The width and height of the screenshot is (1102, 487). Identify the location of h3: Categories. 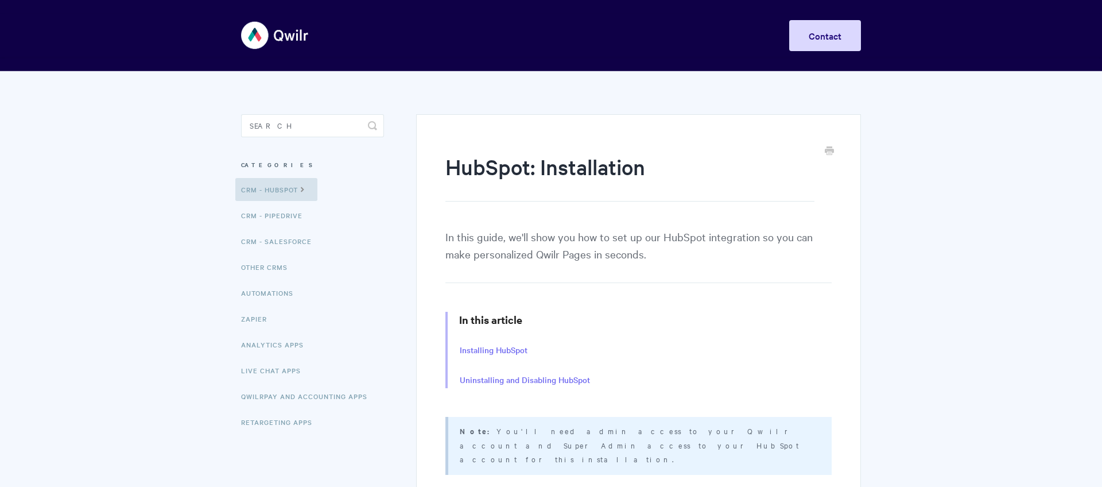
(312, 165).